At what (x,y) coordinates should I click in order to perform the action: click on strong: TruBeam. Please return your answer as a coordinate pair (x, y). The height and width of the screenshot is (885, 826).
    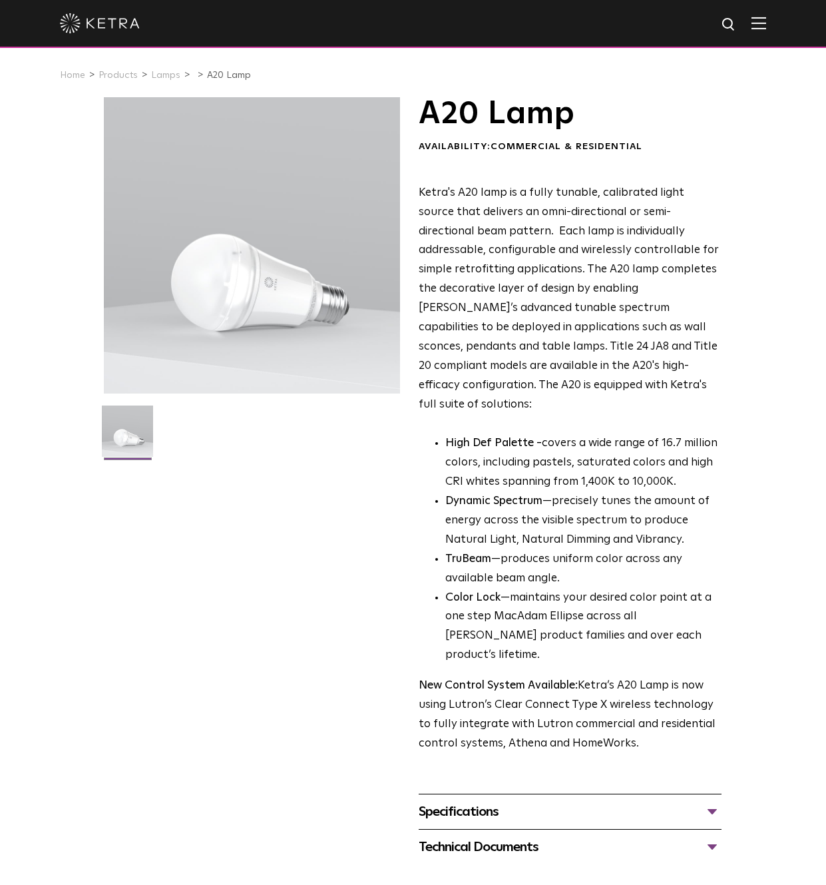
    Looking at the image, I should click on (468, 558).